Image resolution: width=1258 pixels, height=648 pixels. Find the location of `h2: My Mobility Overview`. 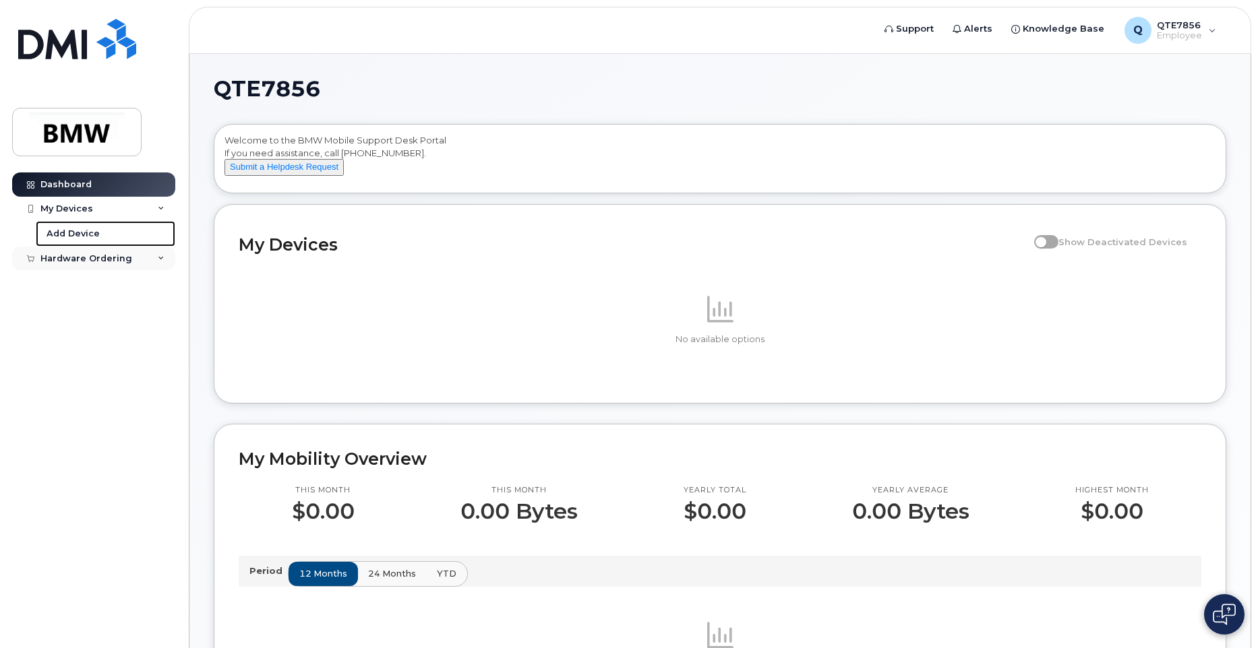

h2: My Mobility Overview is located at coordinates (720, 459).